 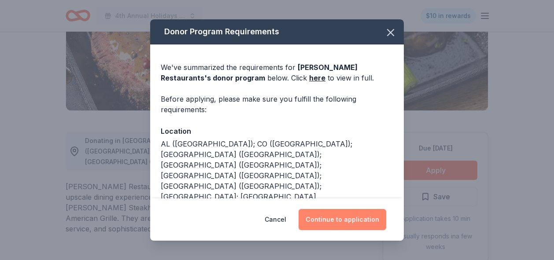 I want to click on a: here, so click(x=317, y=78).